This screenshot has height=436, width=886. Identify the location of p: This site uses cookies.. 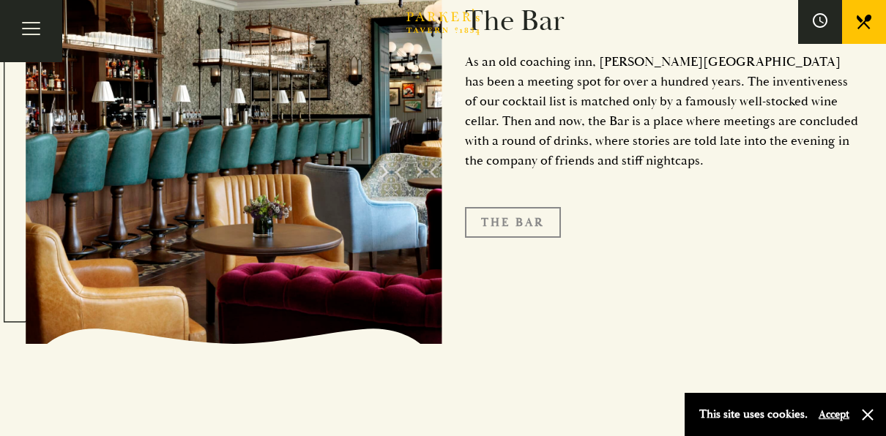
(753, 414).